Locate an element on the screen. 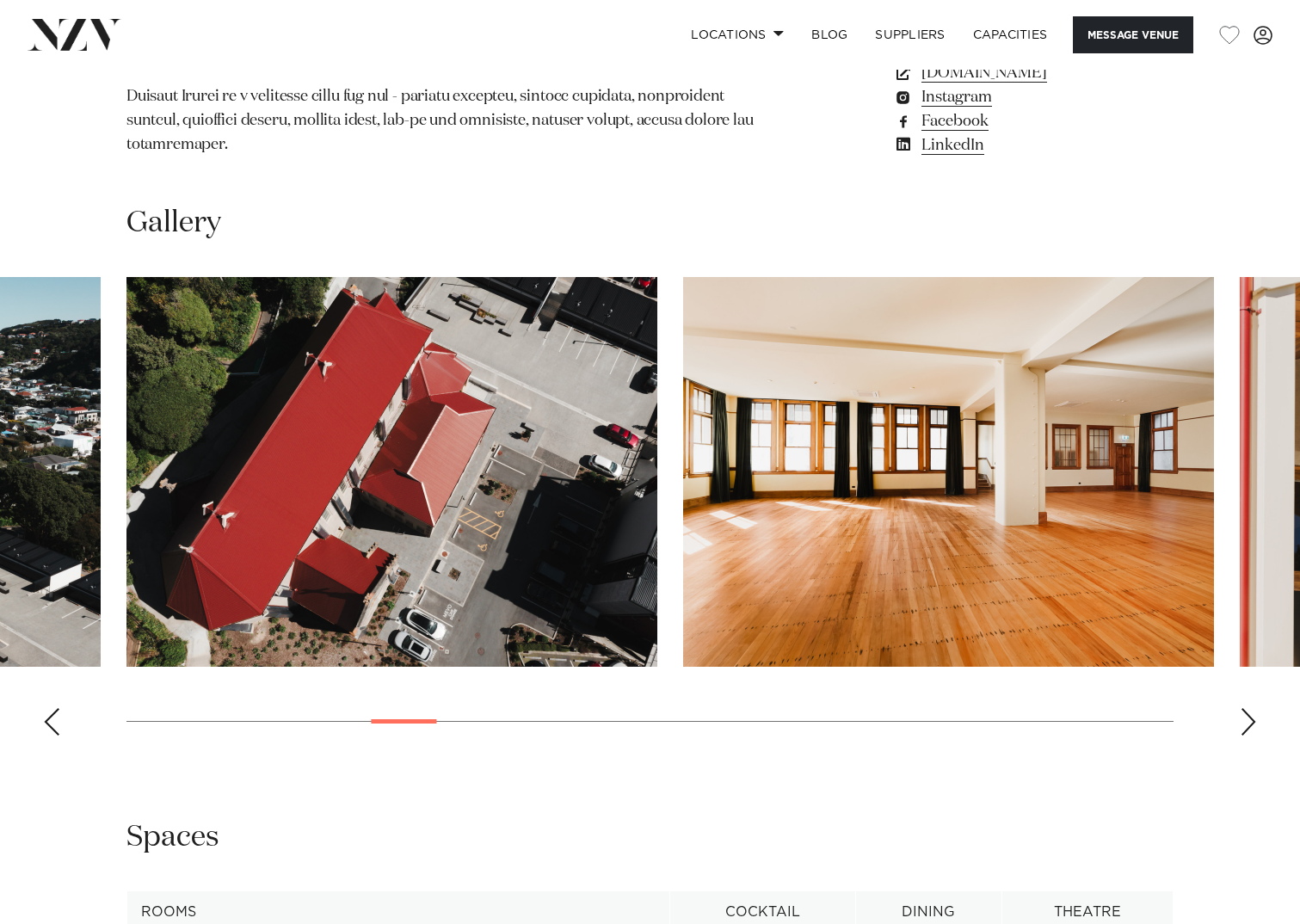 The image size is (1300, 924). a: Instagram is located at coordinates (1033, 97).